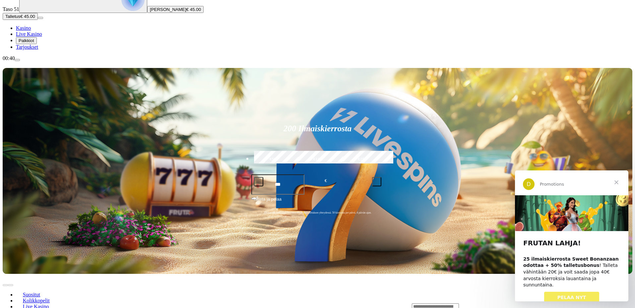 This screenshot has height=308, width=635. Describe the element at coordinates (31, 294) in the screenshot. I see `span: Suositut` at that location.